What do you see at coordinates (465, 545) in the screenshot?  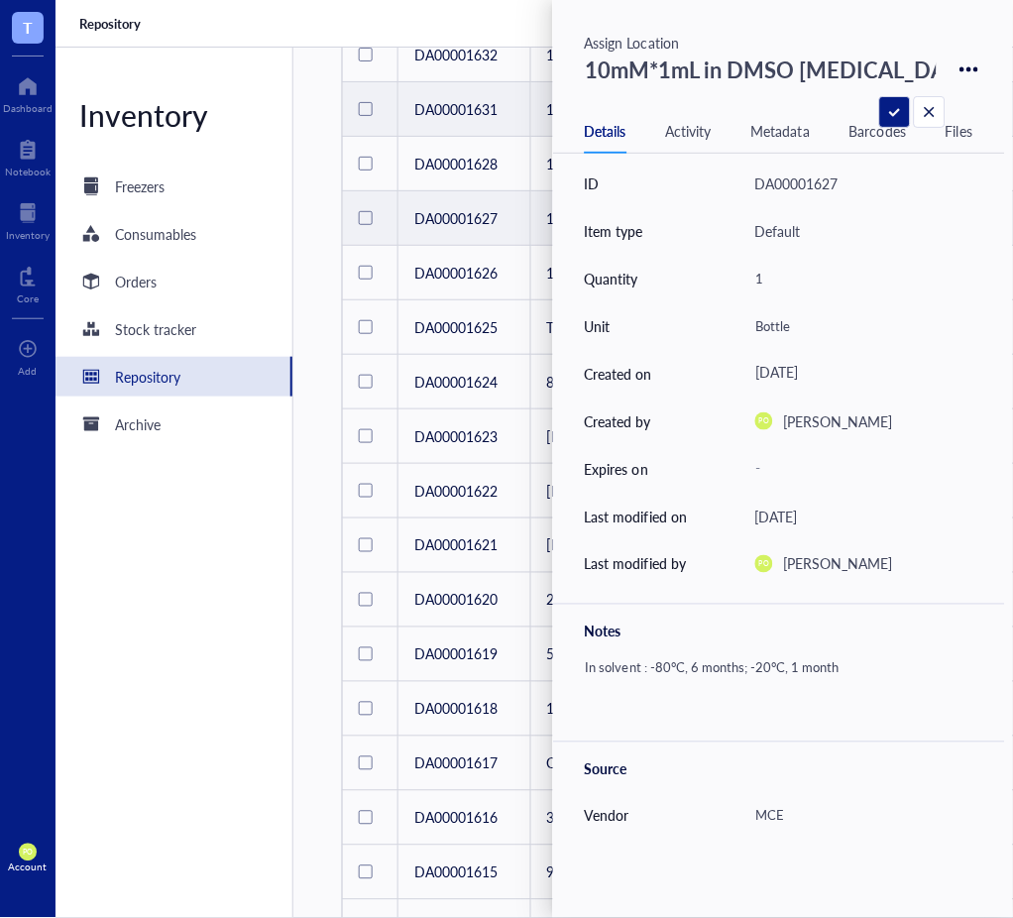 I see `td: DA00001621` at bounding box center [465, 545].